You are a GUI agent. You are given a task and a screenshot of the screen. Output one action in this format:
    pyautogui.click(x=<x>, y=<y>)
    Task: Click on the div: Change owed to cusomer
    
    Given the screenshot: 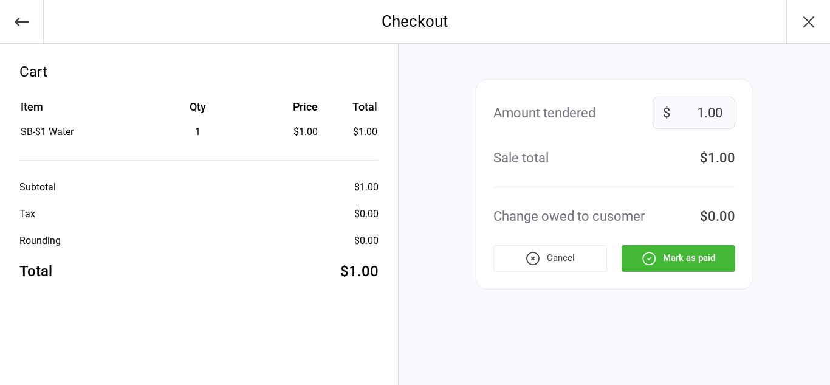 What is the action you would take?
    pyautogui.click(x=569, y=216)
    